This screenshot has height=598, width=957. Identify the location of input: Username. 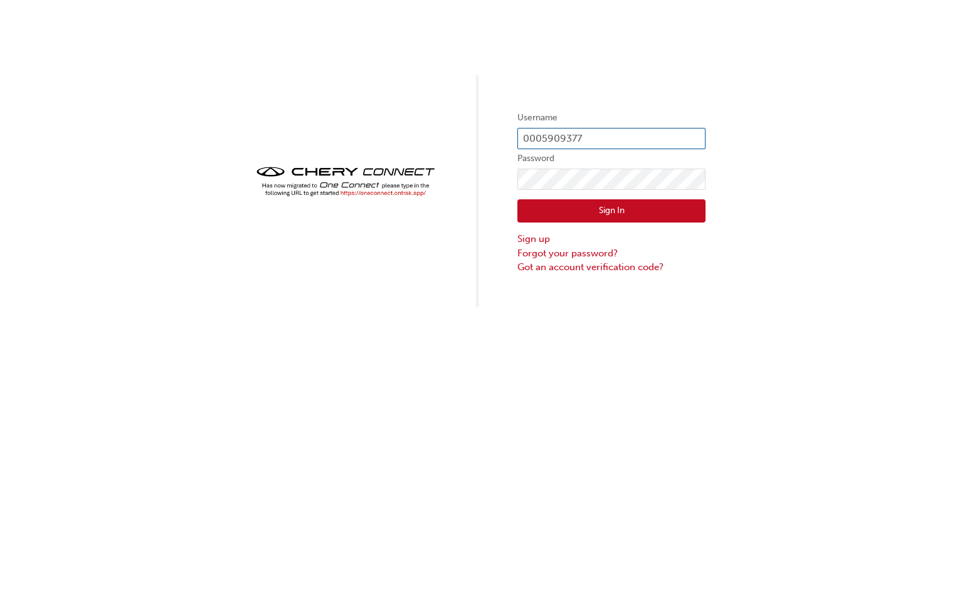
(611, 139).